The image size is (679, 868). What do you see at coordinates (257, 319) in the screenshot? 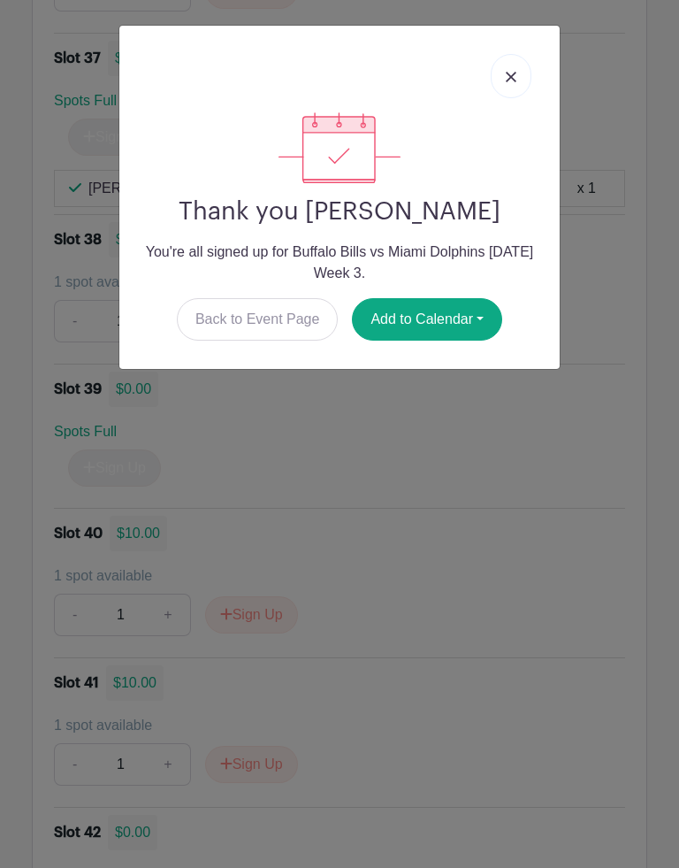
I see `a: Back to Event Page` at bounding box center [257, 319].